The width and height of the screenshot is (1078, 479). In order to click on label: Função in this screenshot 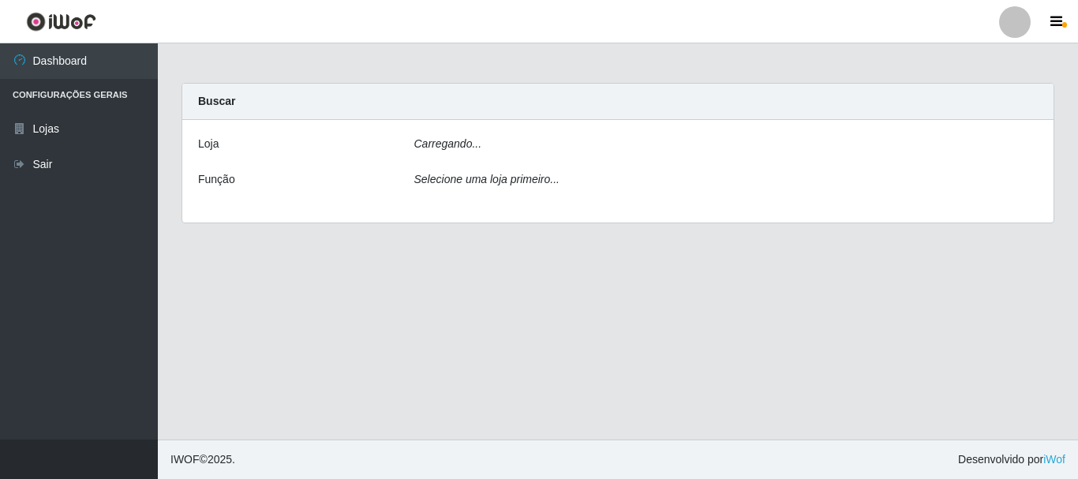, I will do `click(216, 179)`.